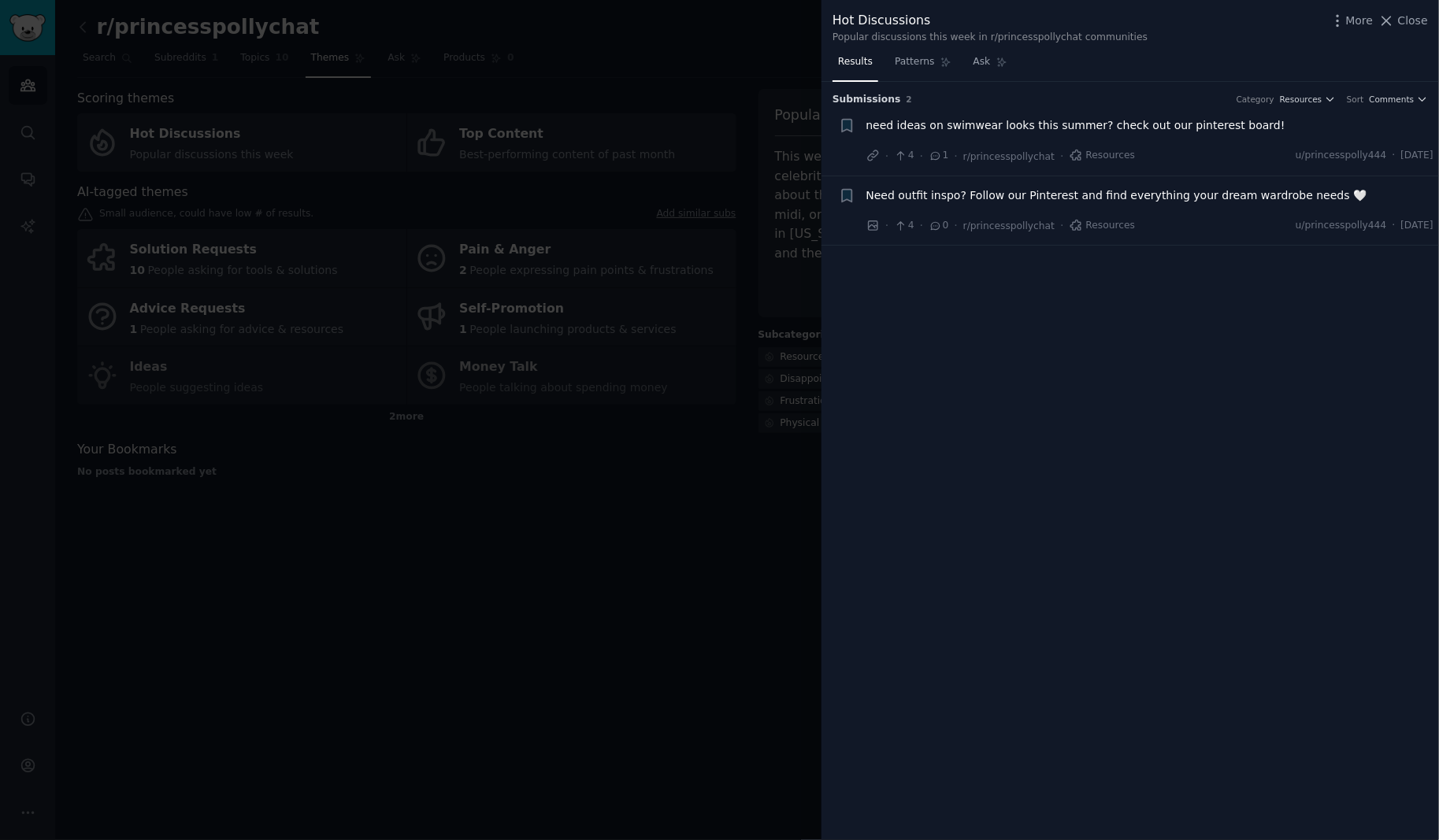  What do you see at coordinates (1308, 99) in the screenshot?
I see `button: Resources` at bounding box center [1308, 99].